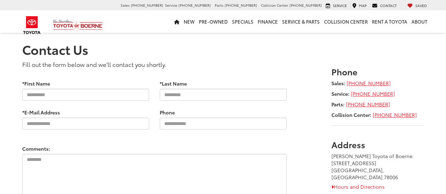 This screenshot has height=194, width=446. Describe the element at coordinates (388, 5) in the screenshot. I see `span: Contact` at that location.